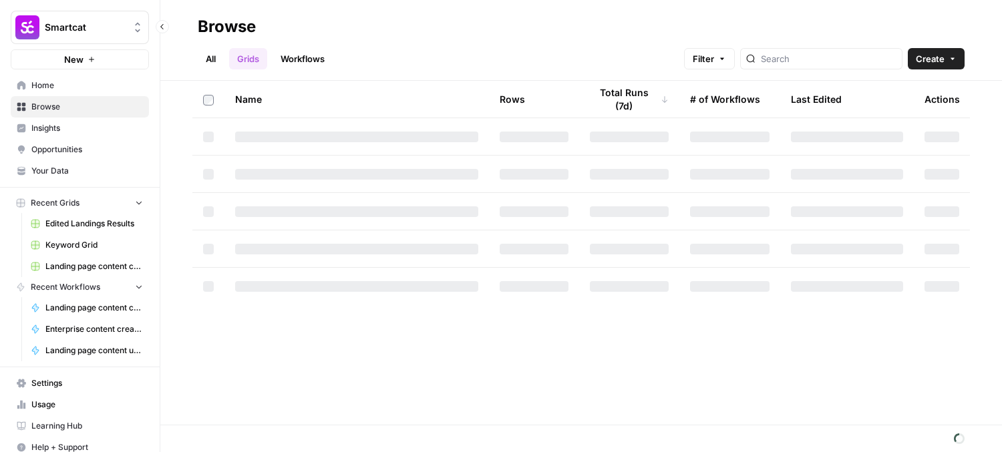 Image resolution: width=1002 pixels, height=452 pixels. What do you see at coordinates (87, 383) in the screenshot?
I see `span: Settings` at bounding box center [87, 383].